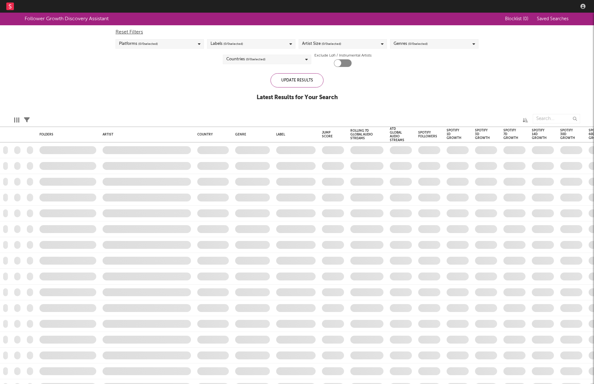 The height and width of the screenshot is (384, 594). What do you see at coordinates (212, 135) in the screenshot?
I see `div: Country` at bounding box center [212, 135].